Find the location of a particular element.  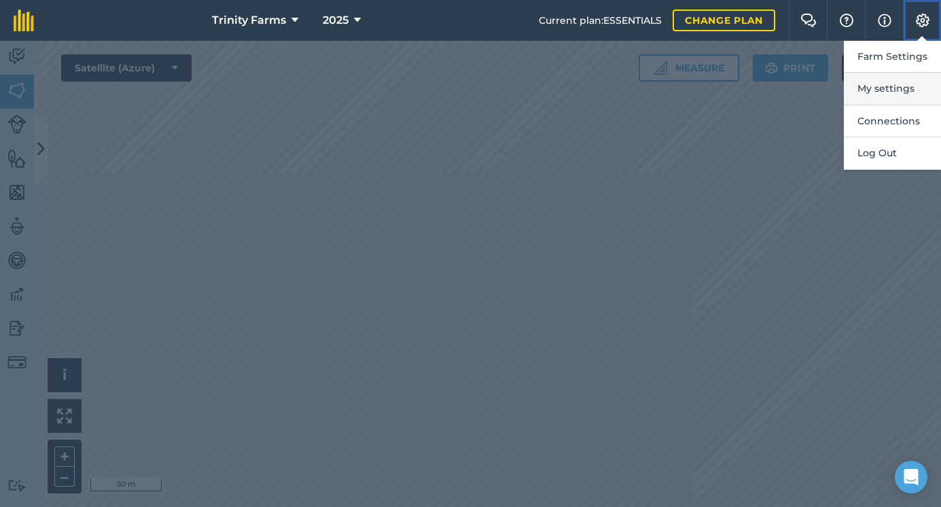

button: My settings is located at coordinates (892, 88).